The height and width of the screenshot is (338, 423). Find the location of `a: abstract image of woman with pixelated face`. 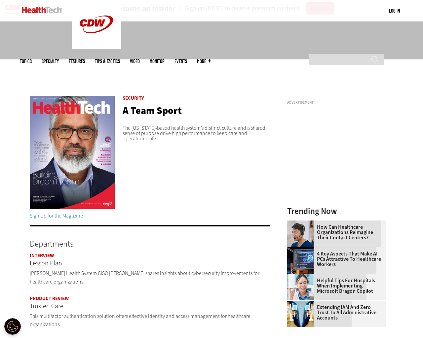

a: abstract image of woman with pixelated face is located at coordinates (302, 304).